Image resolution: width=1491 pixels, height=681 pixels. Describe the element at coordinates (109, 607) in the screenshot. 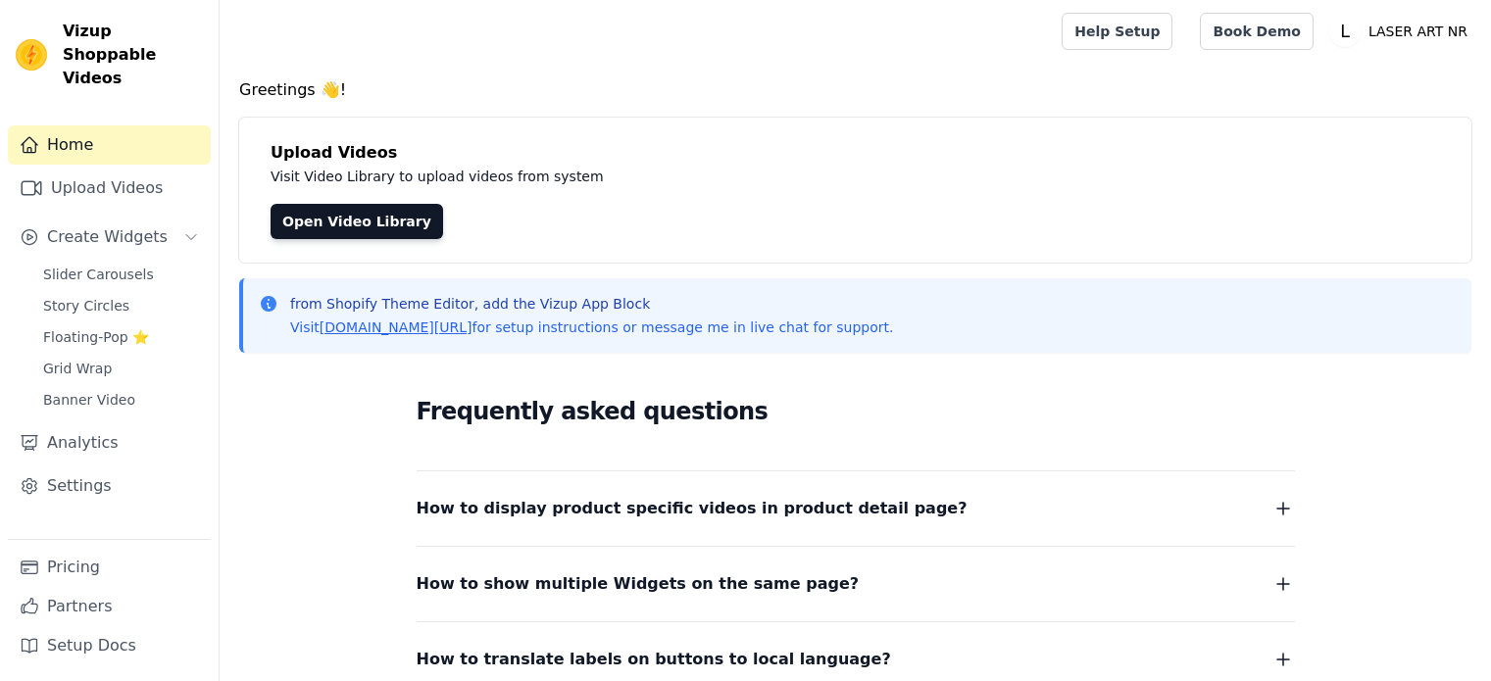

I see `a: Partners` at that location.